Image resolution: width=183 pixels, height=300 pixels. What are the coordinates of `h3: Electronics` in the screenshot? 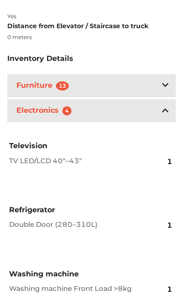 It's located at (45, 111).